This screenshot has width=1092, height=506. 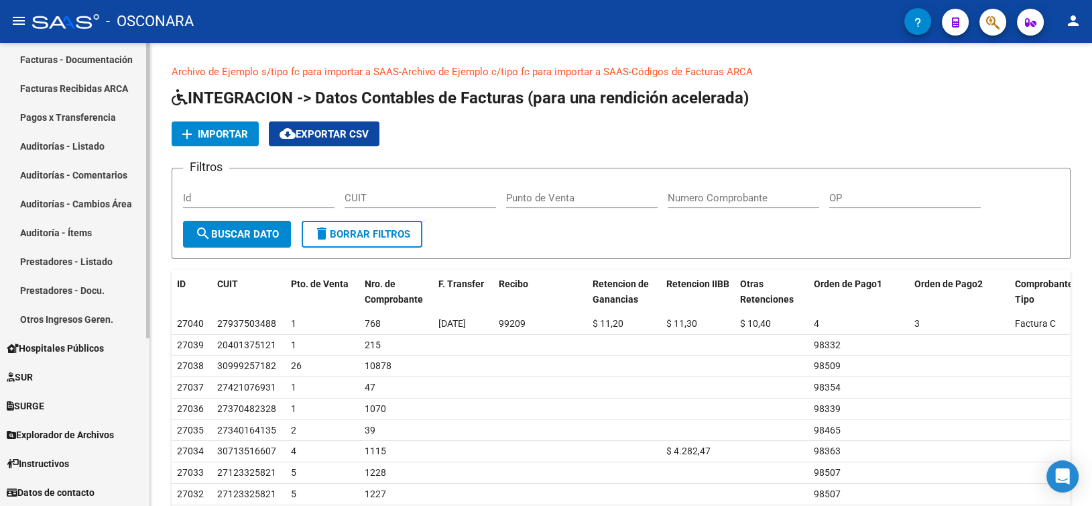 I want to click on span: 27340164135, so click(x=247, y=430).